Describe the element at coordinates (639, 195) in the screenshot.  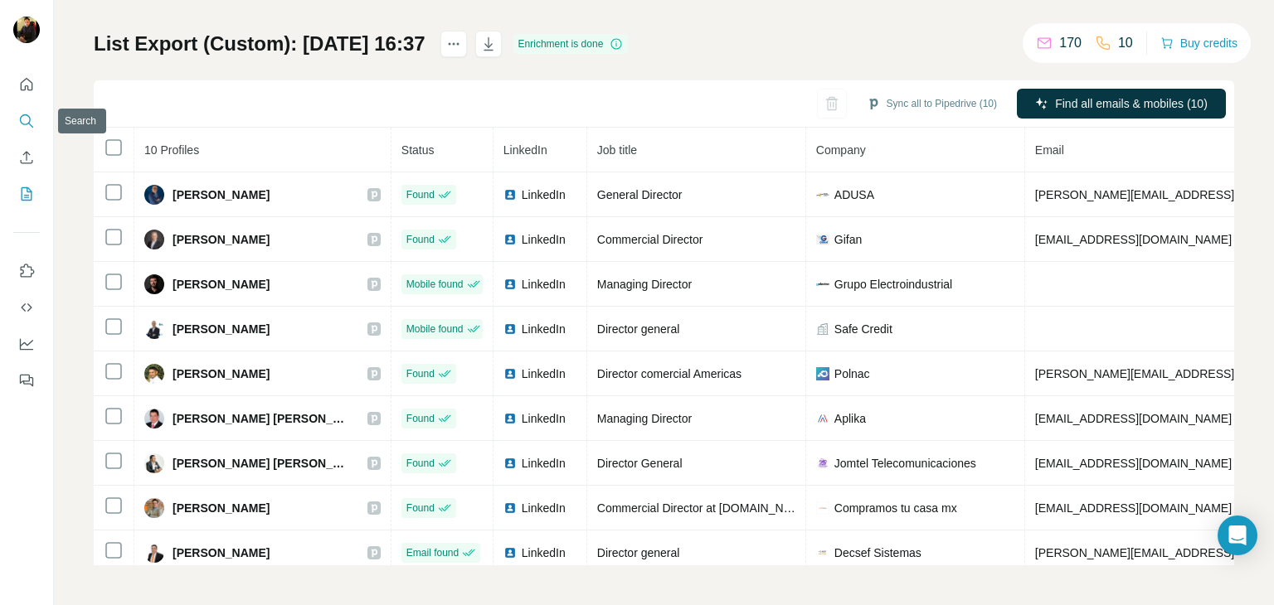
I see `span: General Director` at that location.